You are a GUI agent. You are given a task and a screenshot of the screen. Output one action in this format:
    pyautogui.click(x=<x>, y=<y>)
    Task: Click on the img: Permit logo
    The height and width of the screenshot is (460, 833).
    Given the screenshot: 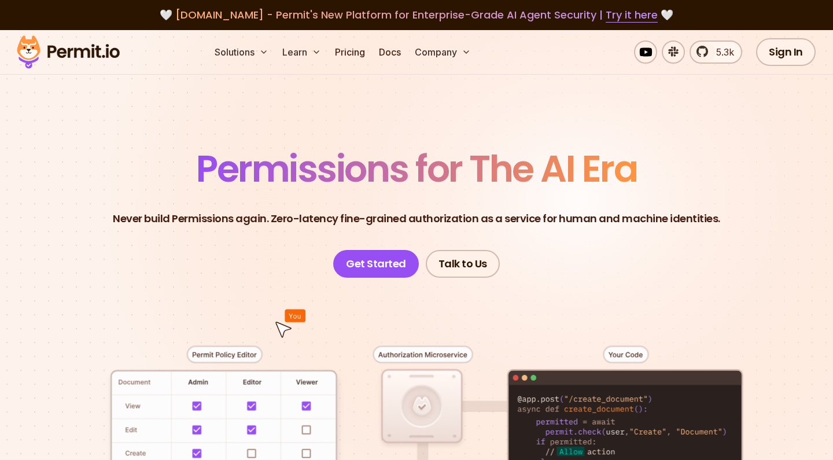 What is the action you would take?
    pyautogui.click(x=68, y=52)
    